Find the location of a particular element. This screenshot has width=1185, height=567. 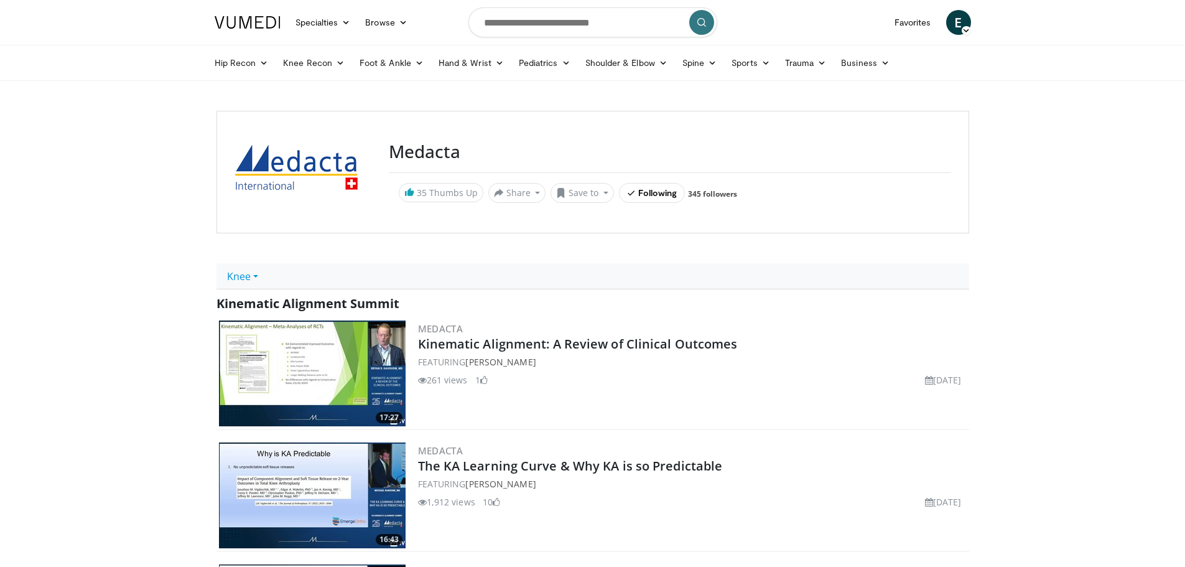

a: Spine is located at coordinates (699, 63).